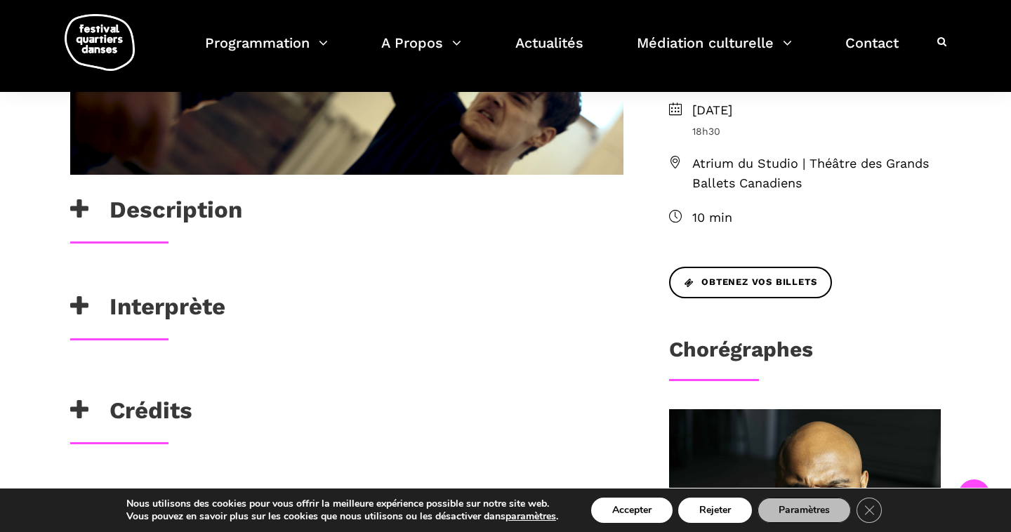 The image size is (1011, 532). I want to click on a: A Propos, so click(421, 51).